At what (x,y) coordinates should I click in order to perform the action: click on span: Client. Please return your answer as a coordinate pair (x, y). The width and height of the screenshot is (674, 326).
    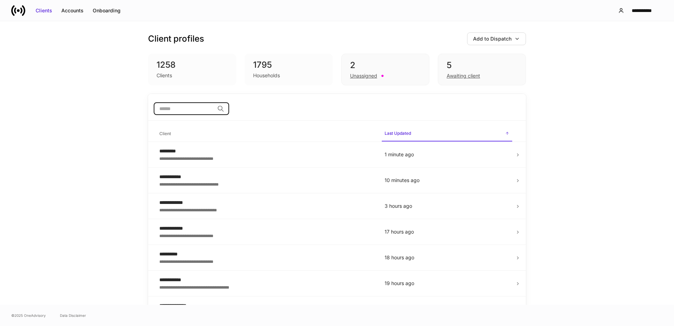
    Looking at the image, I should click on (266, 134).